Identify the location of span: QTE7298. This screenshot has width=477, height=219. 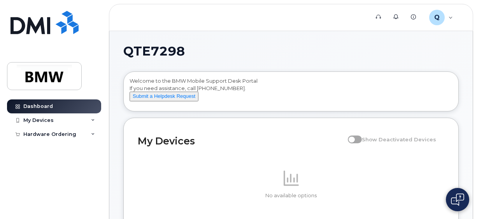
(154, 51).